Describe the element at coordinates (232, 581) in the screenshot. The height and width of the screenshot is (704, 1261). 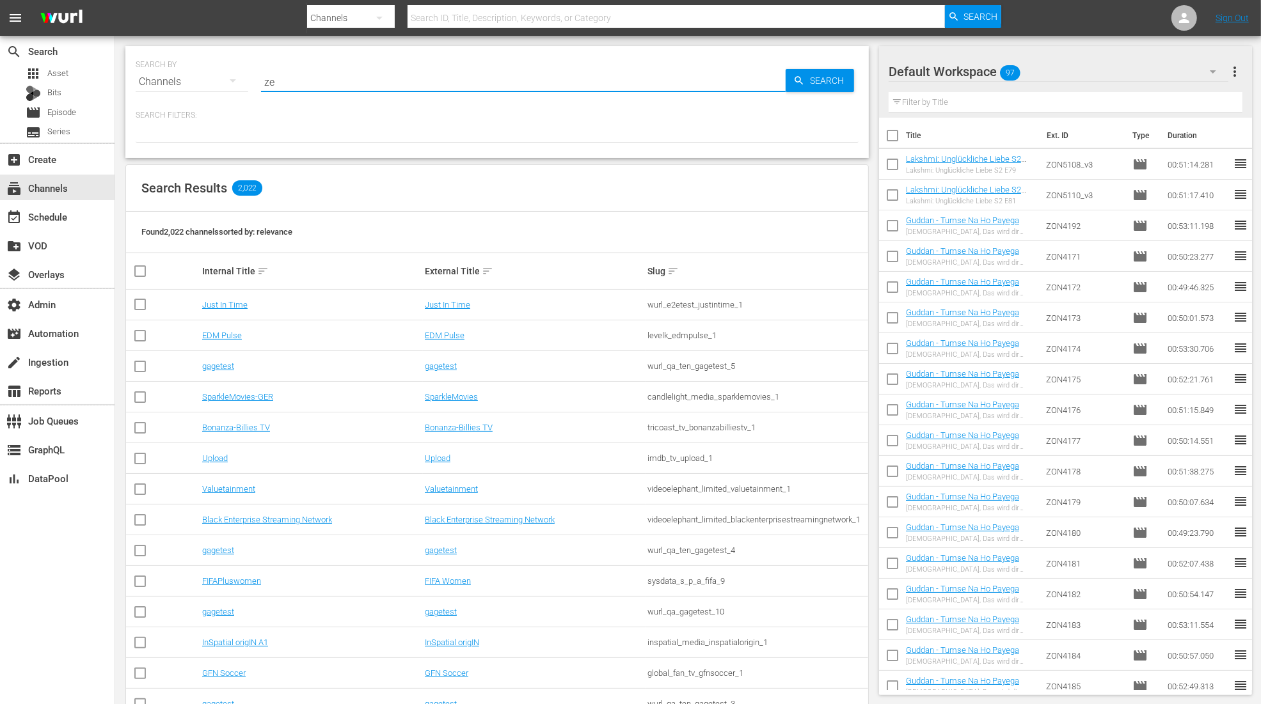
I see `a: FIFAPluswomen` at that location.